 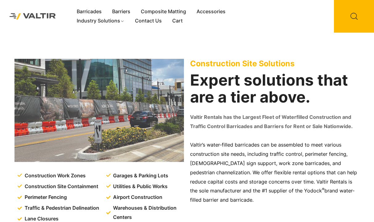 I want to click on span: Construction Work Zones, so click(x=54, y=176).